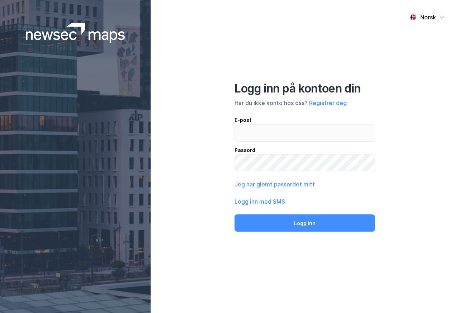 Image resolution: width=459 pixels, height=313 pixels. I want to click on div: Passord, so click(305, 150).